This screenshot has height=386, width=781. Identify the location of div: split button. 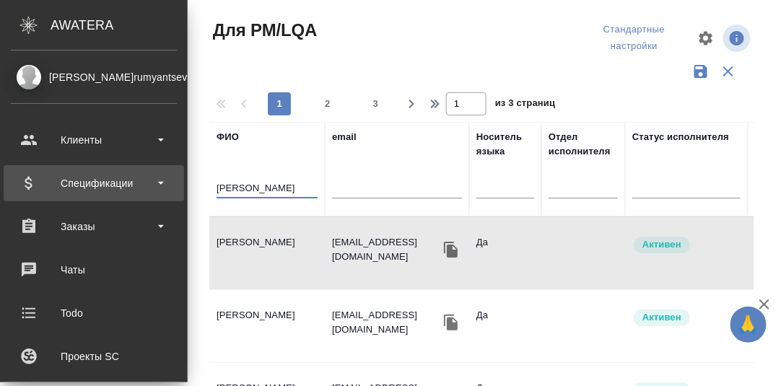
(634, 38).